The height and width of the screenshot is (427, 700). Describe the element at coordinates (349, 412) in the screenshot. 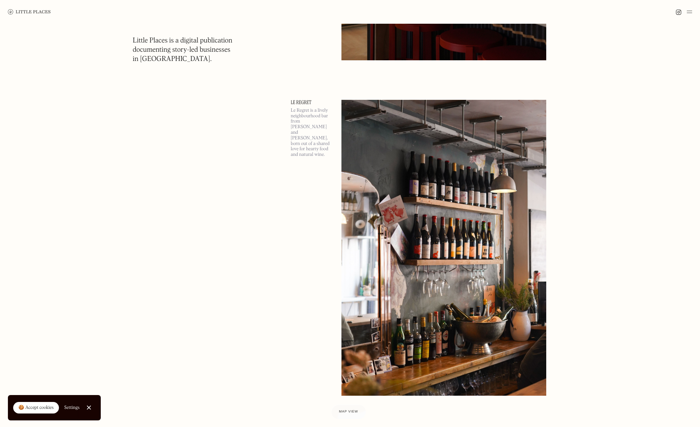

I see `a: Map view` at that location.